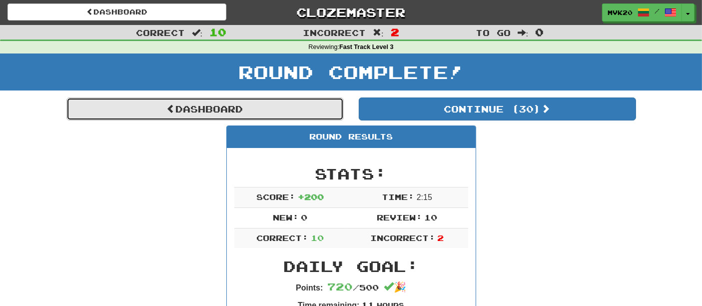 This screenshot has width=702, height=306. What do you see at coordinates (351, 72) in the screenshot?
I see `h1: Round Complete!` at bounding box center [351, 72].